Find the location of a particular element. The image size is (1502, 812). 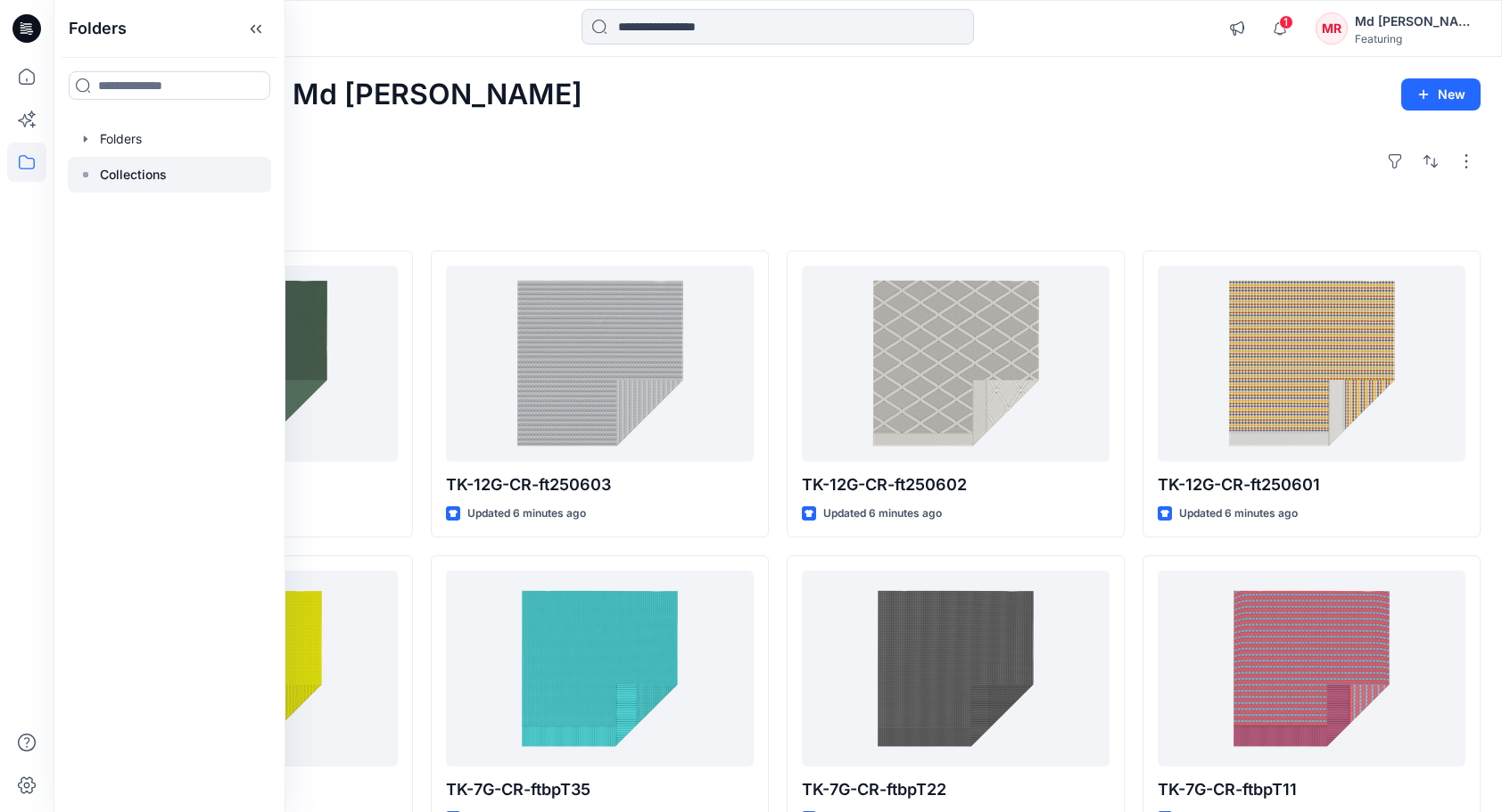

button: New is located at coordinates (1440, 94).